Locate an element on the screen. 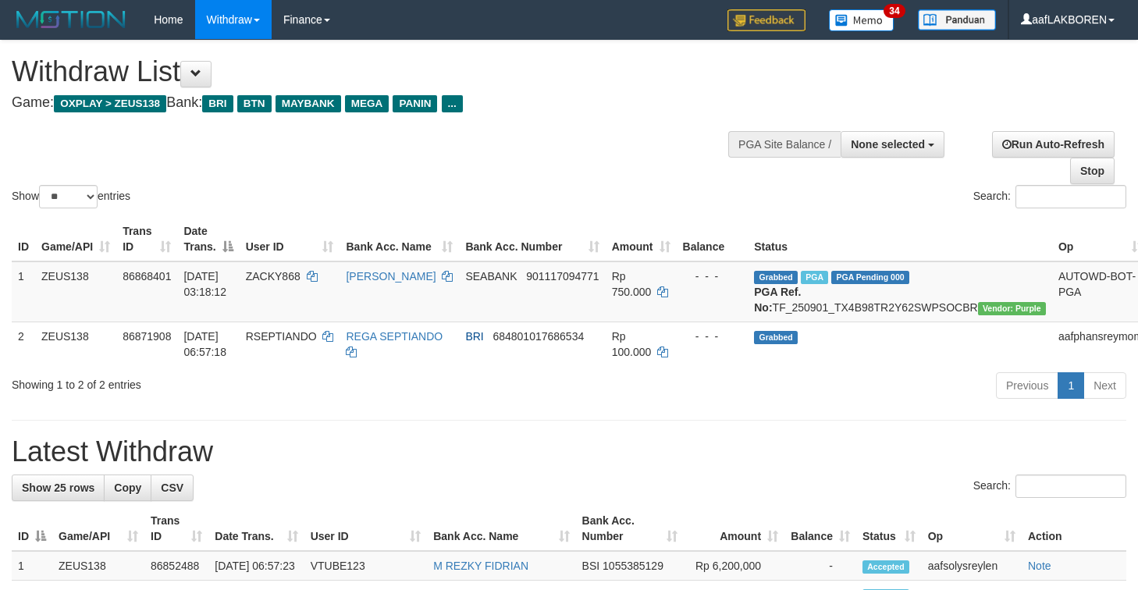 This screenshot has width=1138, height=590. span: 86868401 is located at coordinates (147, 276).